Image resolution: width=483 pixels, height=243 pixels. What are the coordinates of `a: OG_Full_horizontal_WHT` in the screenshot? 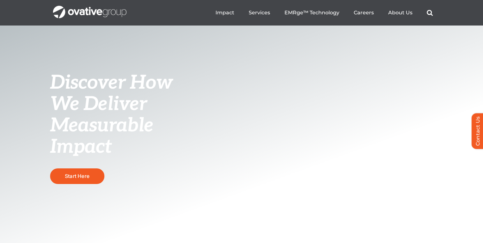 It's located at (90, 8).